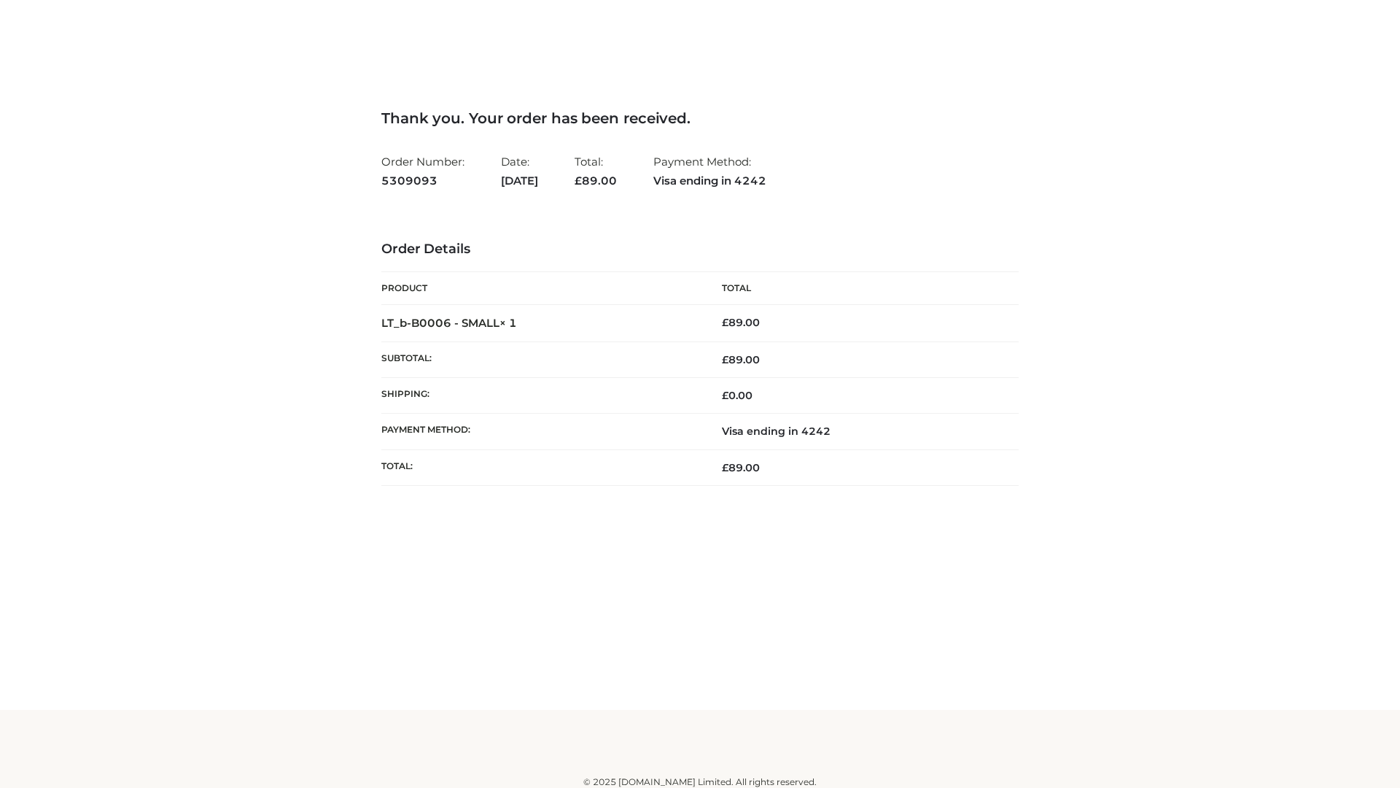 The height and width of the screenshot is (788, 1400). What do you see at coordinates (423, 181) in the screenshot?
I see `strong: 5309093` at bounding box center [423, 181].